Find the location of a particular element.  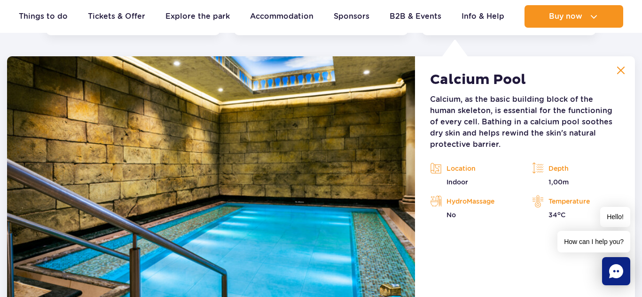

p: HydroMassage is located at coordinates (473, 201).